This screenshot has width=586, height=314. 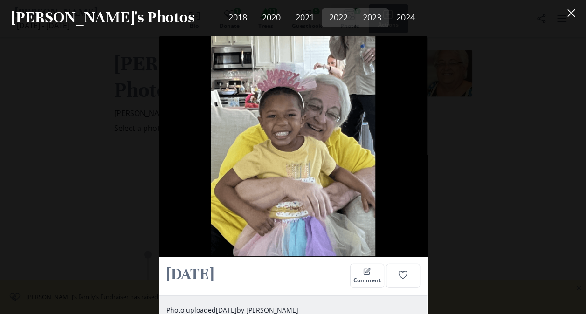 I want to click on a: 2020, so click(x=271, y=18).